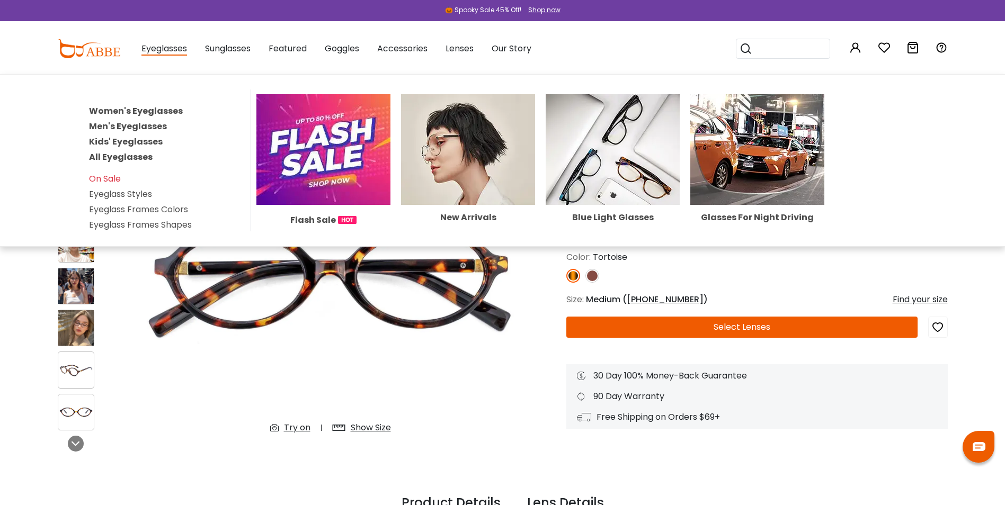  What do you see at coordinates (347, 220) in the screenshot?
I see `img: 1724998894317IetNH.gif` at bounding box center [347, 220].